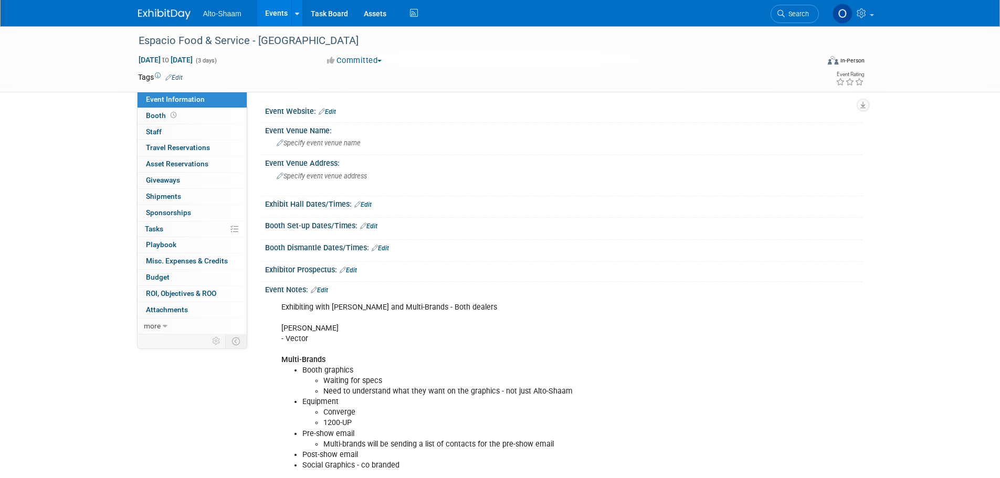 This screenshot has width=1000, height=478. Describe the element at coordinates (152, 326) in the screenshot. I see `span: more` at that location.